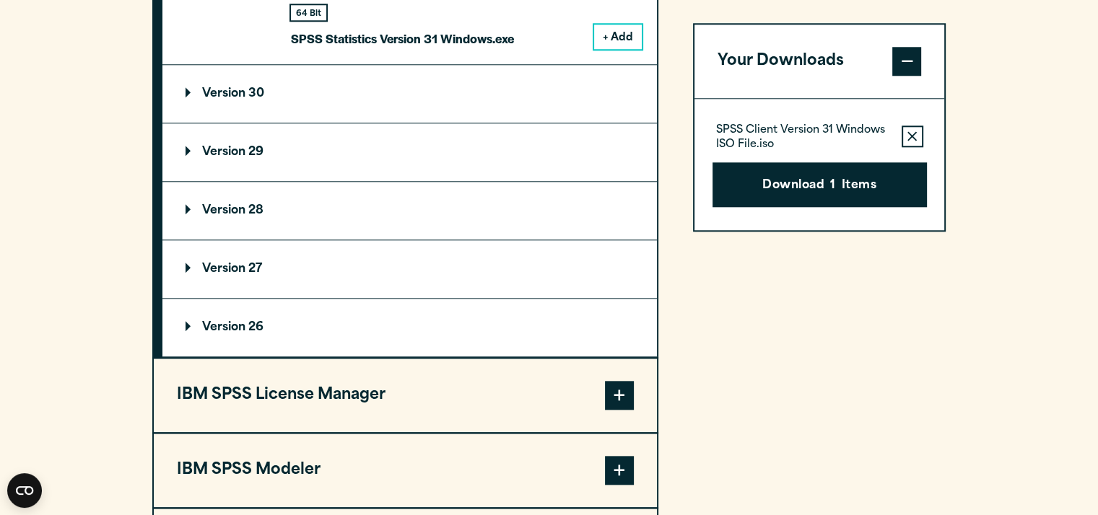 The height and width of the screenshot is (515, 1098). Describe the element at coordinates (409, 211) in the screenshot. I see `summary: Version 28` at that location.